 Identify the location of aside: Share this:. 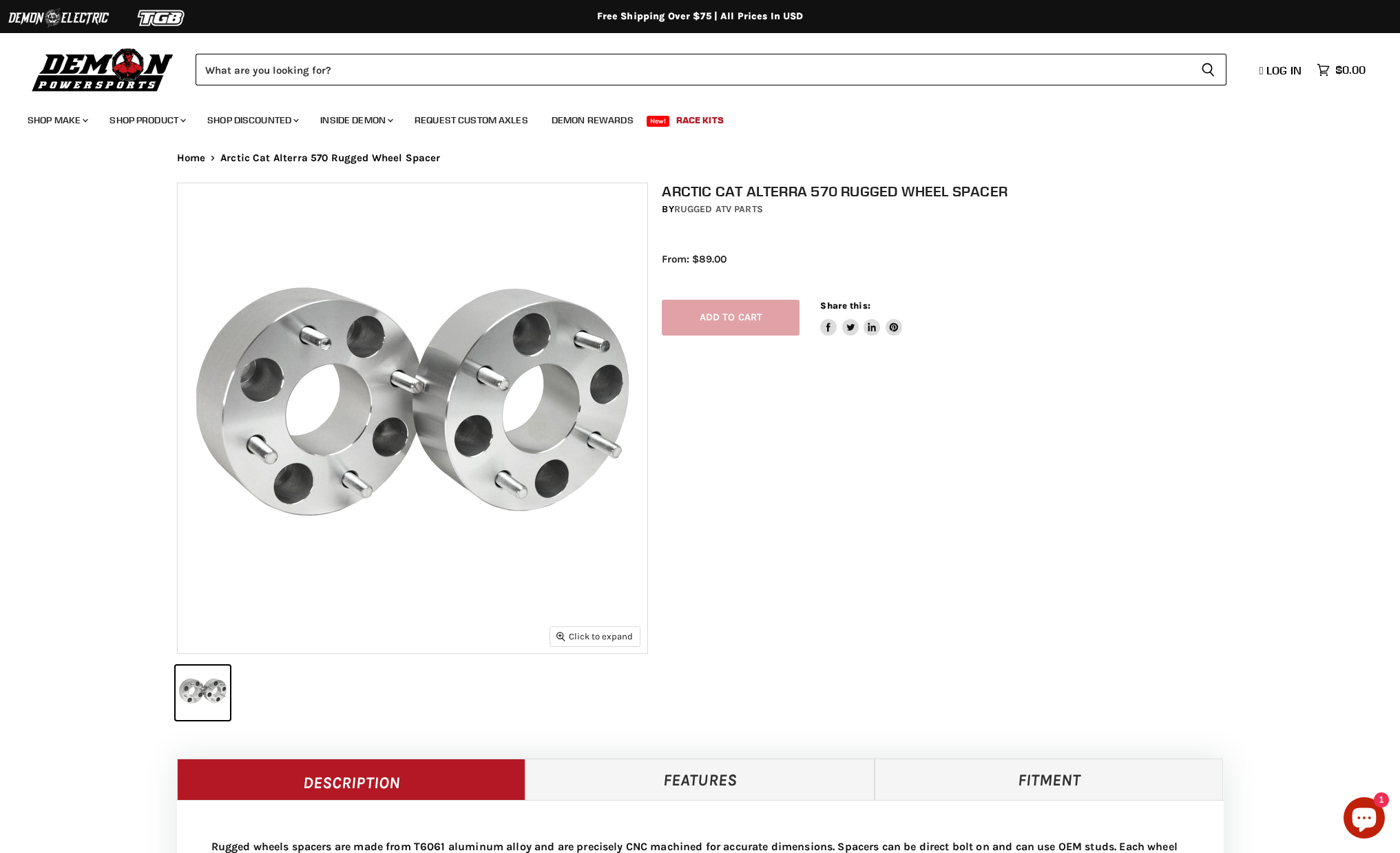
(861, 317).